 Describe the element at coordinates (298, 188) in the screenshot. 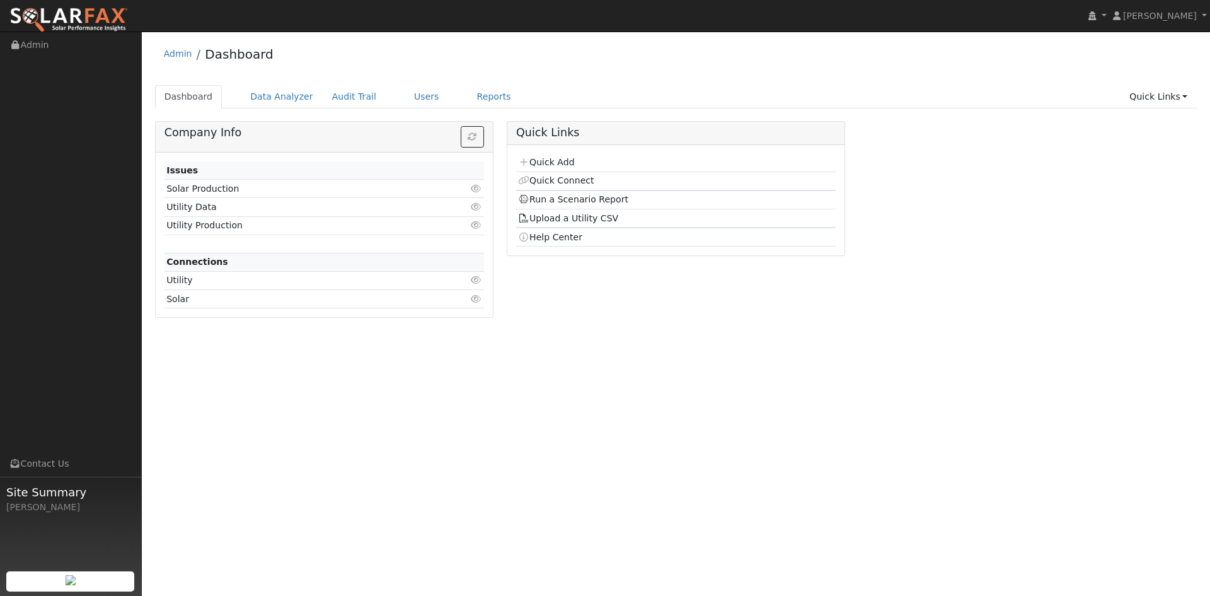

I see `td: Solar Production` at that location.